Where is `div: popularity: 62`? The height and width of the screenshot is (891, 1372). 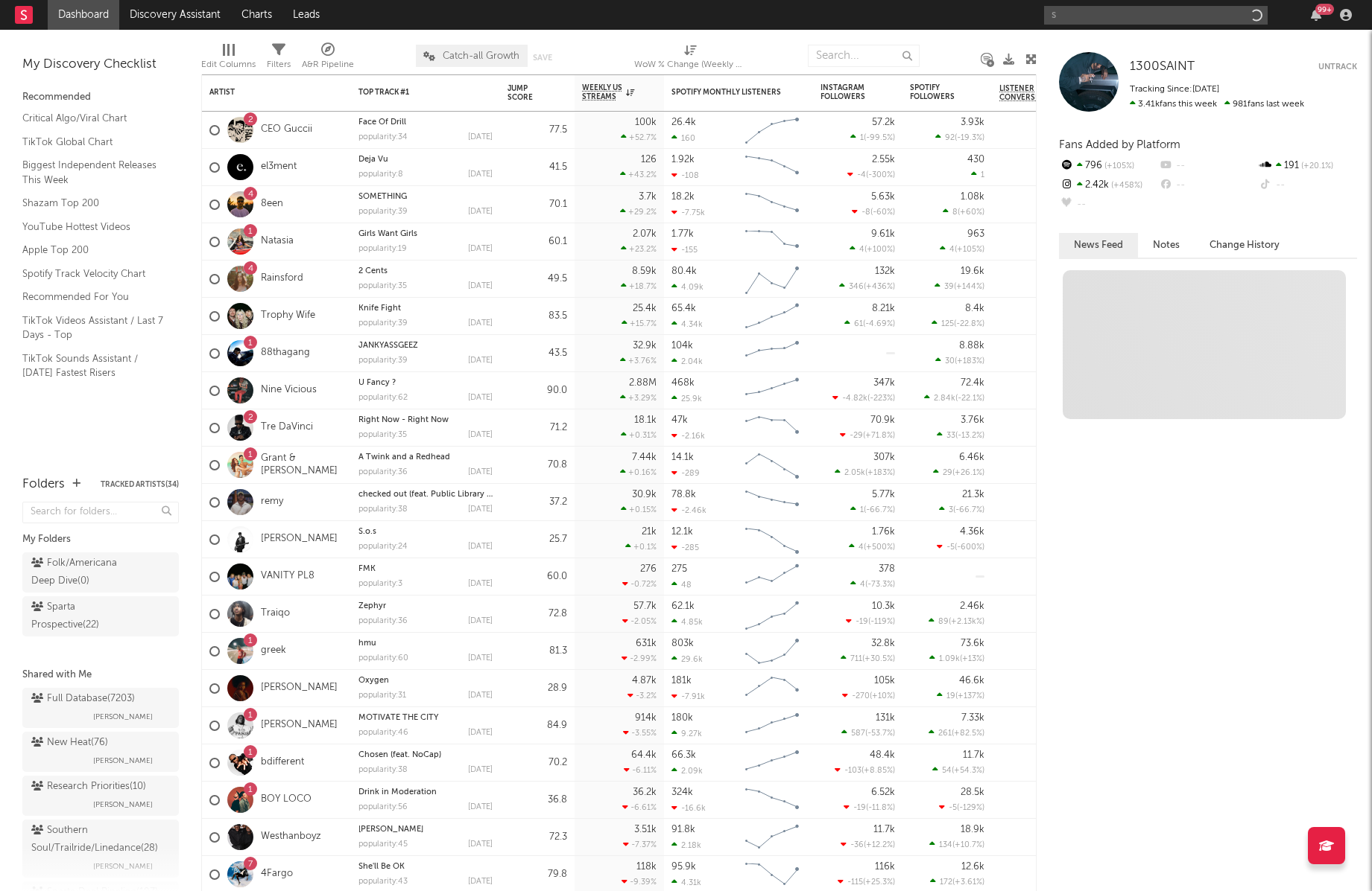 div: popularity: 62 is located at coordinates (383, 398).